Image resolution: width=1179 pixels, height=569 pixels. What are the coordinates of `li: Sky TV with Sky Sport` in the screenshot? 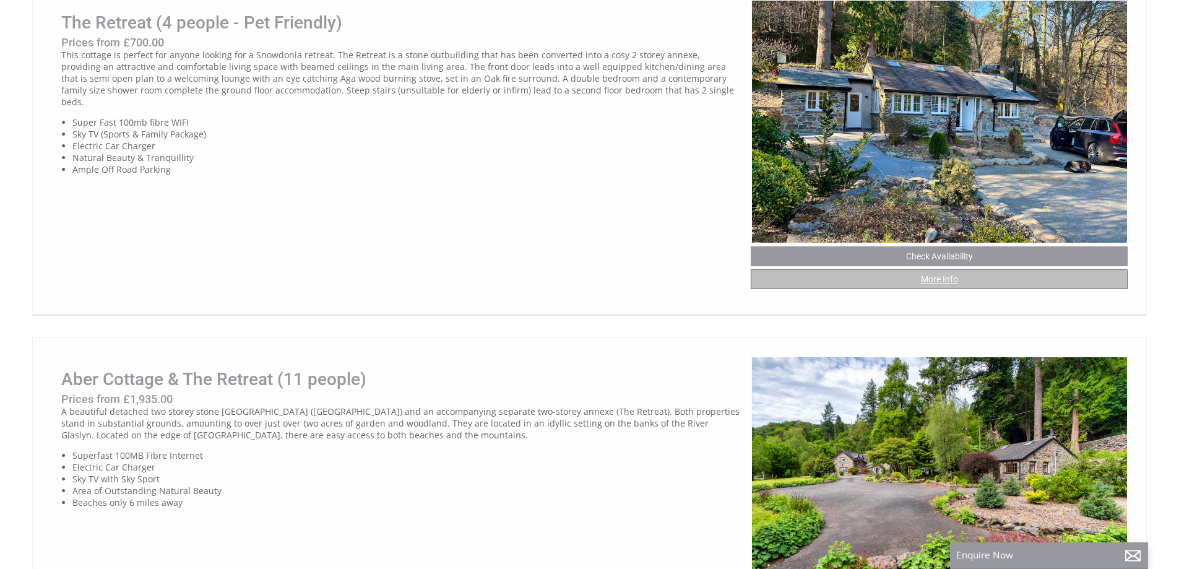 It's located at (407, 478).